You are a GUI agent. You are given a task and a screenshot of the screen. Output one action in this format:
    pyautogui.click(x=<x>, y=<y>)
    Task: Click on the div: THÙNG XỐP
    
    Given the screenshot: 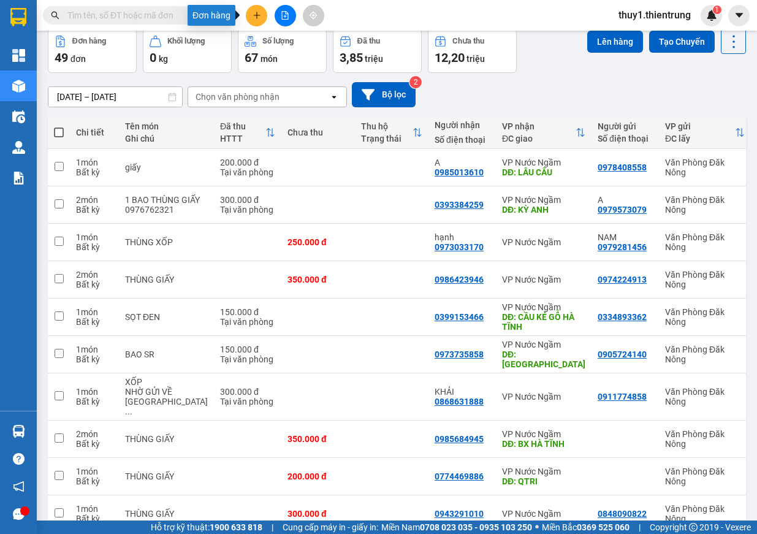 What is the action you would take?
    pyautogui.click(x=166, y=242)
    